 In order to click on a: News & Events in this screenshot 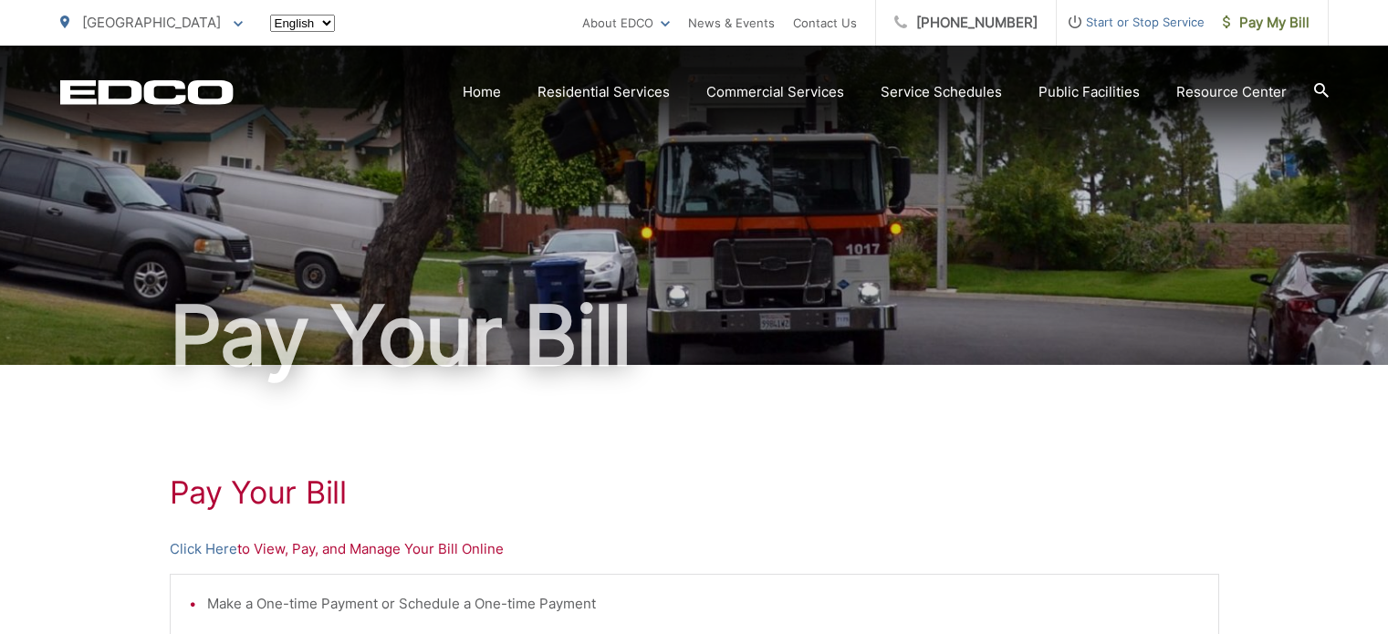, I will do `click(731, 23)`.